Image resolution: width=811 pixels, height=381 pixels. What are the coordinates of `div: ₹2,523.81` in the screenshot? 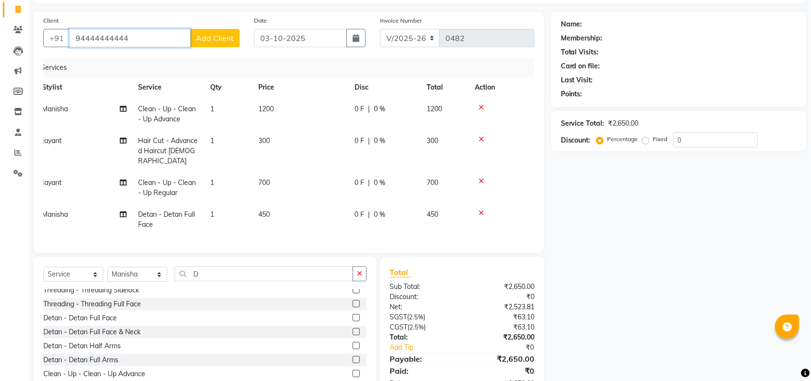 It's located at (501, 306).